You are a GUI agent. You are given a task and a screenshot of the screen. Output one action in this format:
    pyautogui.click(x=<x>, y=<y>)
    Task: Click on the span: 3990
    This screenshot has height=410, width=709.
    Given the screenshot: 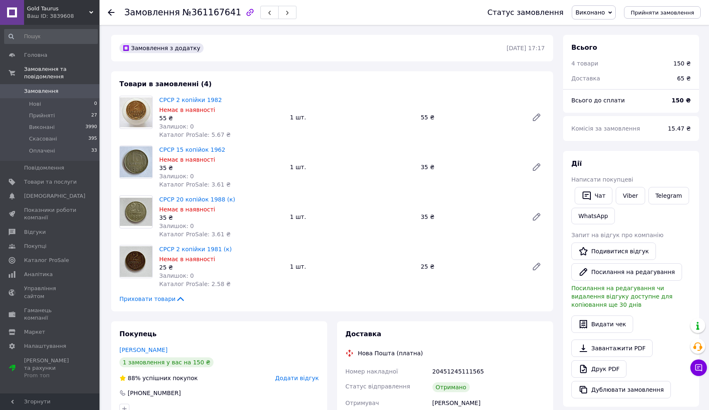 What is the action you would take?
    pyautogui.click(x=91, y=127)
    